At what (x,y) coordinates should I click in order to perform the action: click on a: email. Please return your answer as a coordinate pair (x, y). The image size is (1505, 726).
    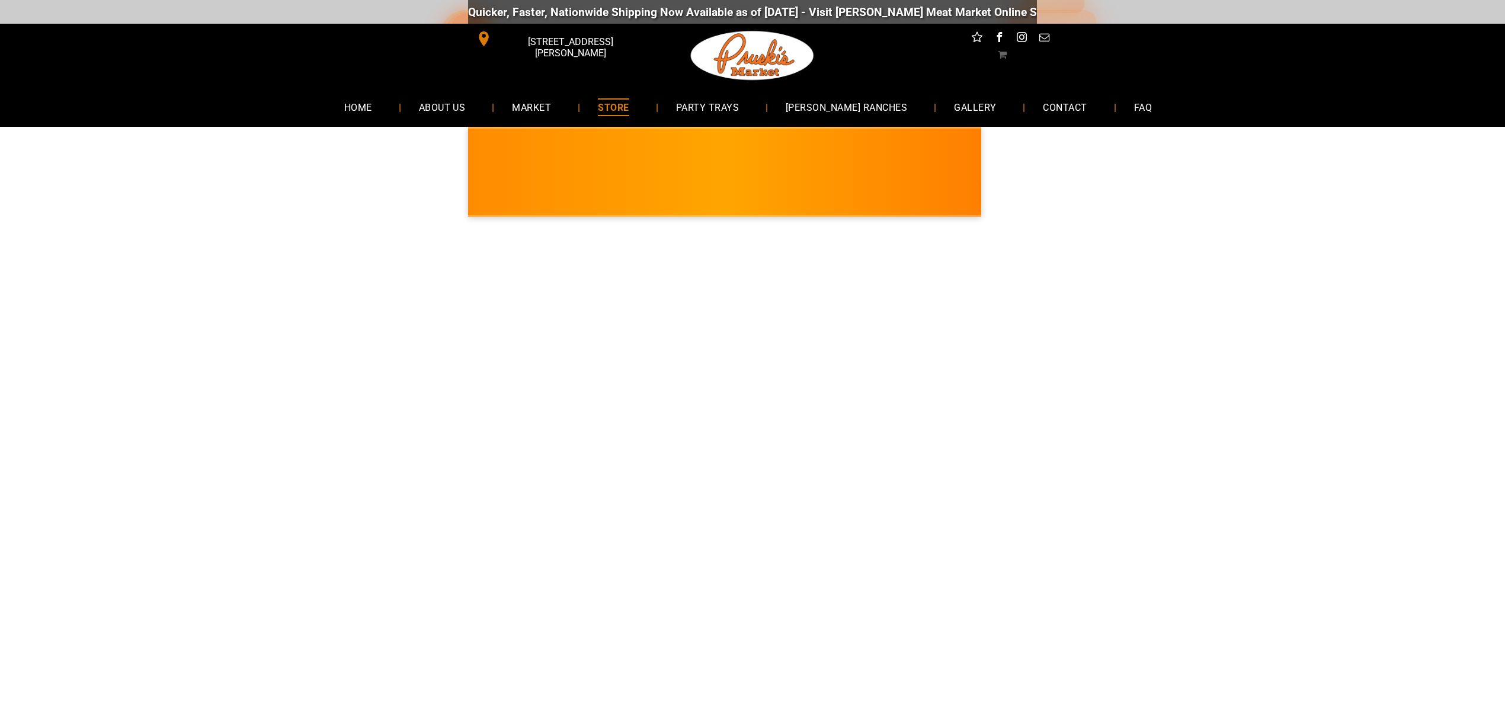
    Looking at the image, I should click on (1045, 39).